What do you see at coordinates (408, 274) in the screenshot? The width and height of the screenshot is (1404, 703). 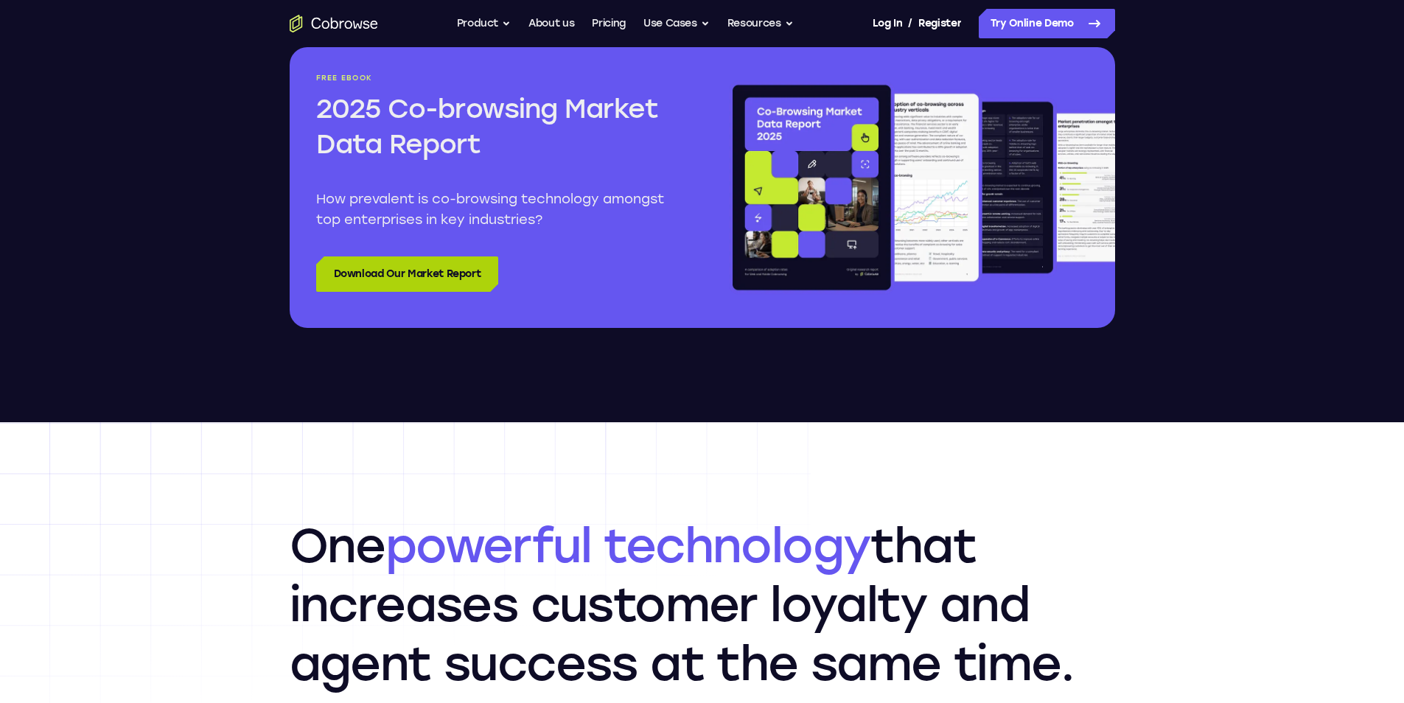 I see `a: Download Our Market Report` at bounding box center [408, 274].